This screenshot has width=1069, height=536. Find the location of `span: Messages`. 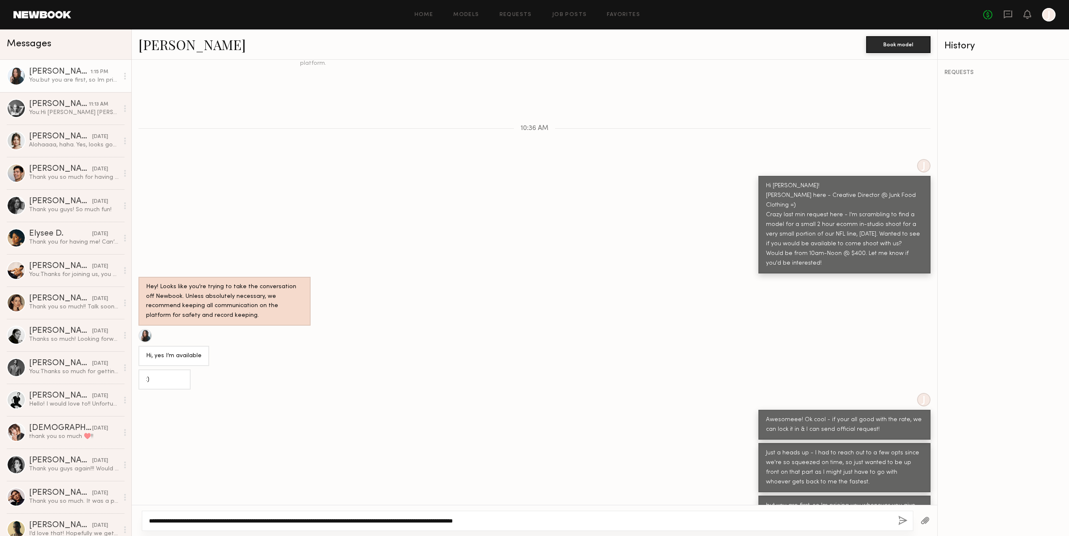

span: Messages is located at coordinates (29, 44).